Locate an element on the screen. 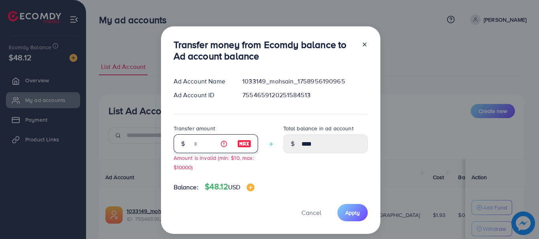  div: 7554659120251584513 is located at coordinates (305, 95).